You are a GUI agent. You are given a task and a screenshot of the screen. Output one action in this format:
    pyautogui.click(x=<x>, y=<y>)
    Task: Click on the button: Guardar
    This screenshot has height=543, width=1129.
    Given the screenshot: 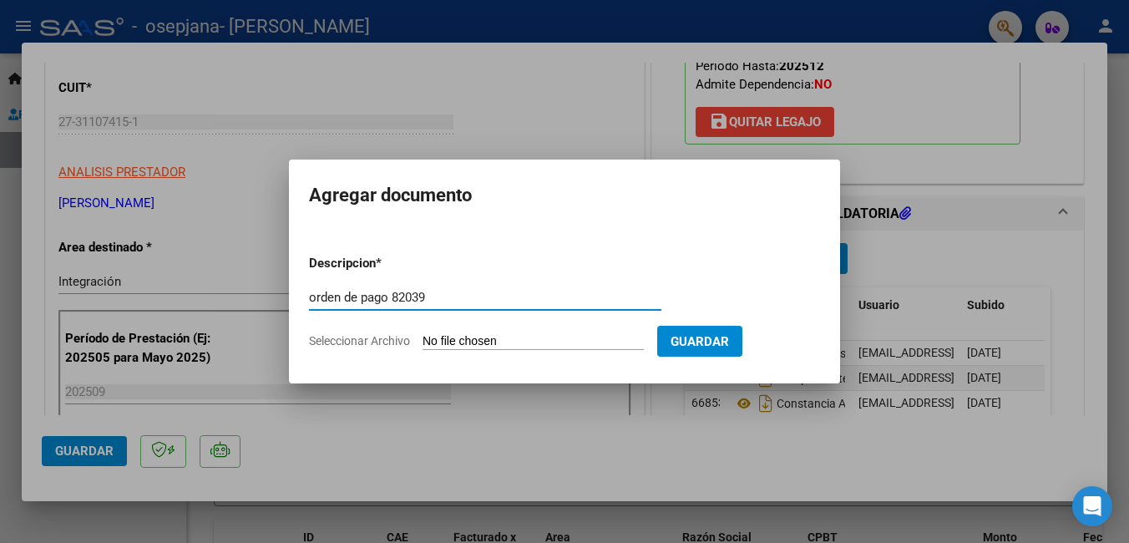 What is the action you would take?
    pyautogui.click(x=700, y=341)
    